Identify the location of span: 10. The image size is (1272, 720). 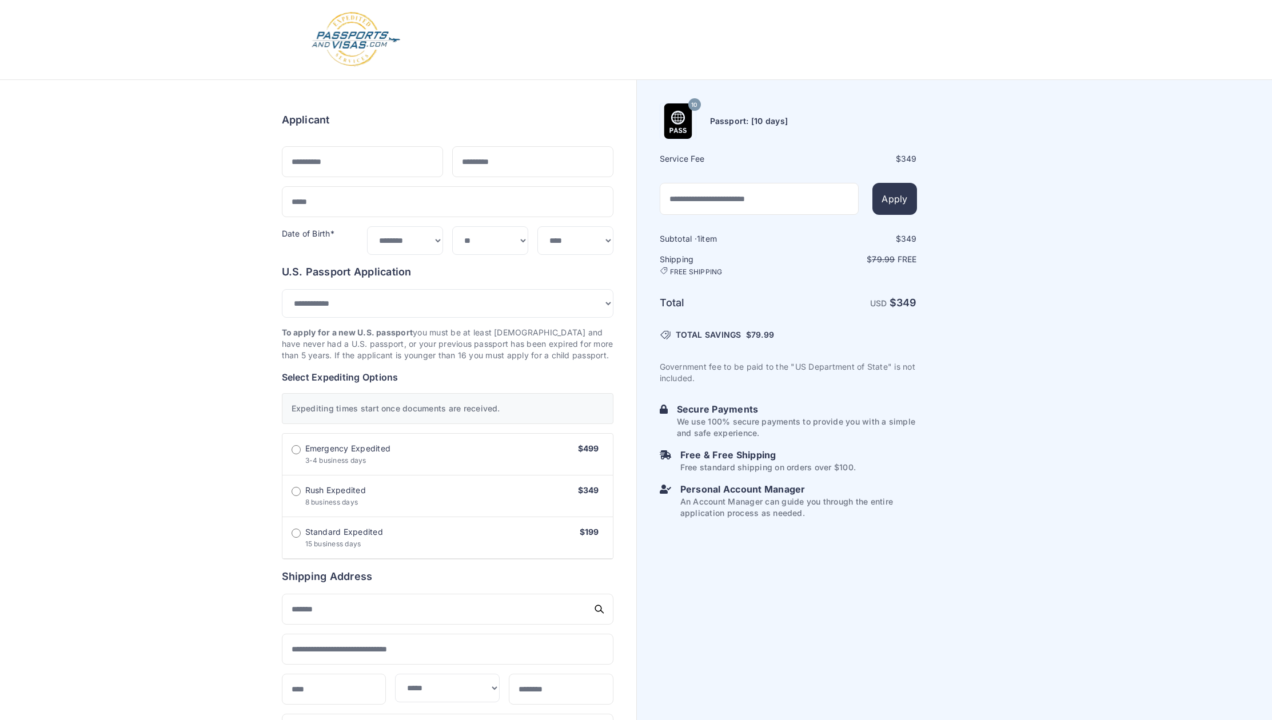
(694, 105).